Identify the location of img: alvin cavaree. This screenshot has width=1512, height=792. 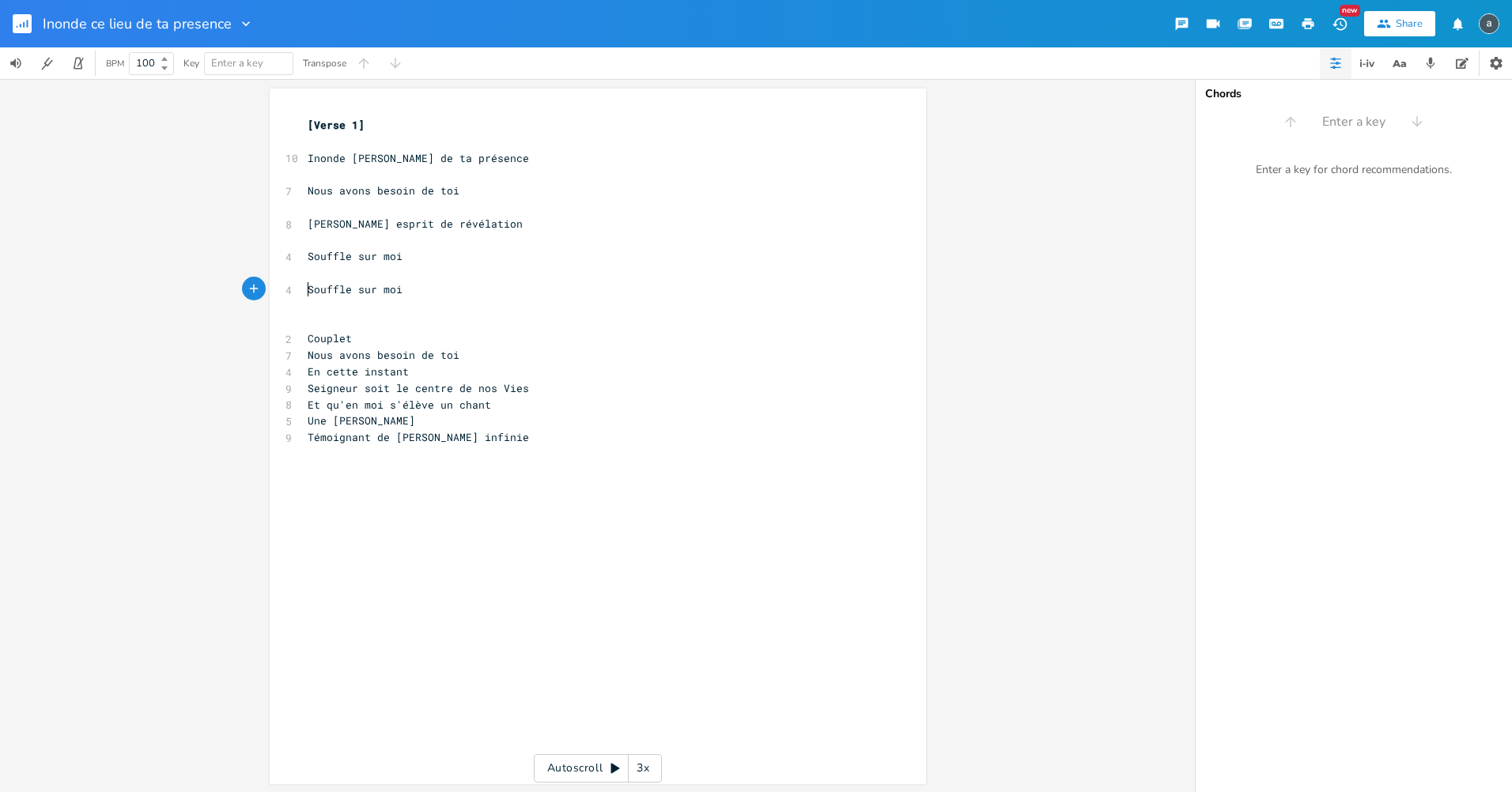
(1489, 23).